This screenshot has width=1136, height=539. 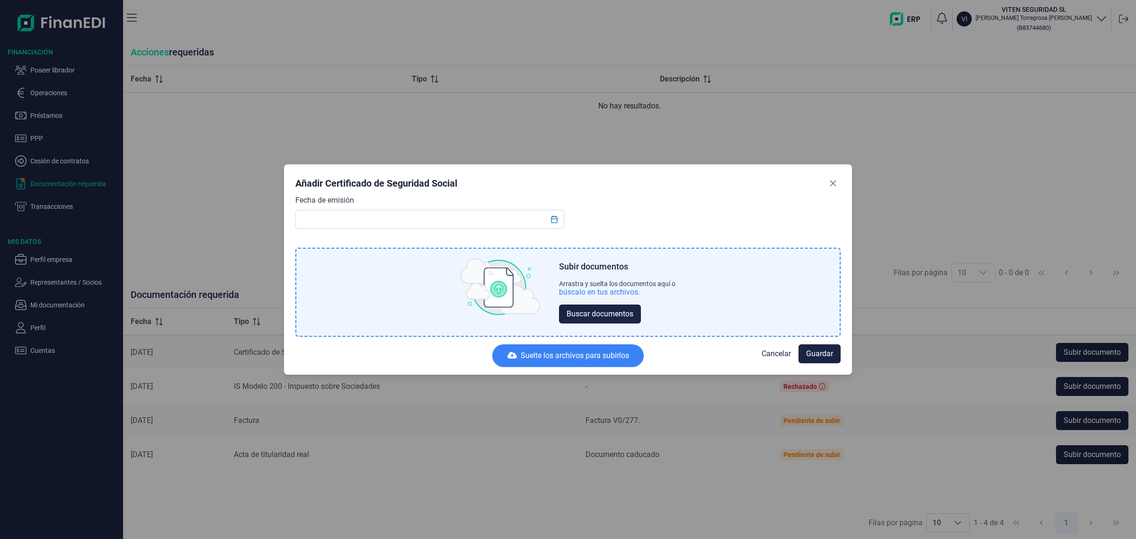 I want to click on div: Subir documentos, so click(x=594, y=267).